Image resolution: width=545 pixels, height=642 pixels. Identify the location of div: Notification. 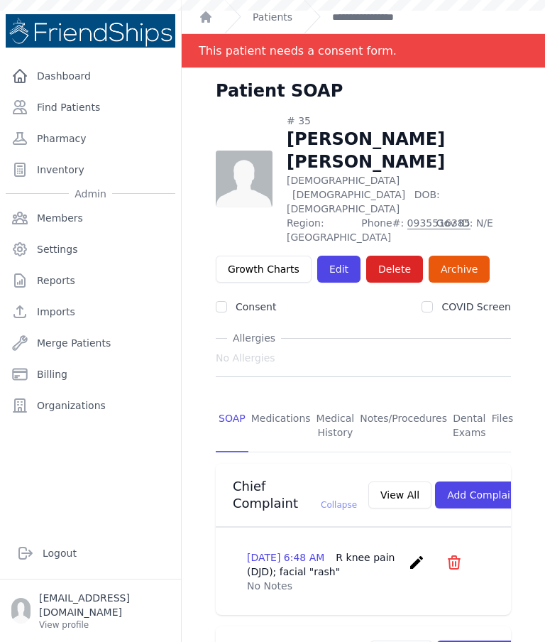
(363, 51).